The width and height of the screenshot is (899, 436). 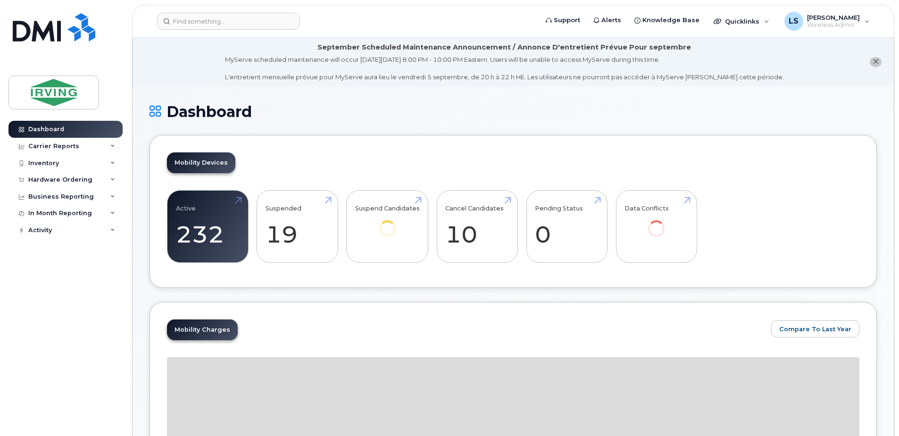 I want to click on a: Cancel Candidates 10, so click(x=477, y=226).